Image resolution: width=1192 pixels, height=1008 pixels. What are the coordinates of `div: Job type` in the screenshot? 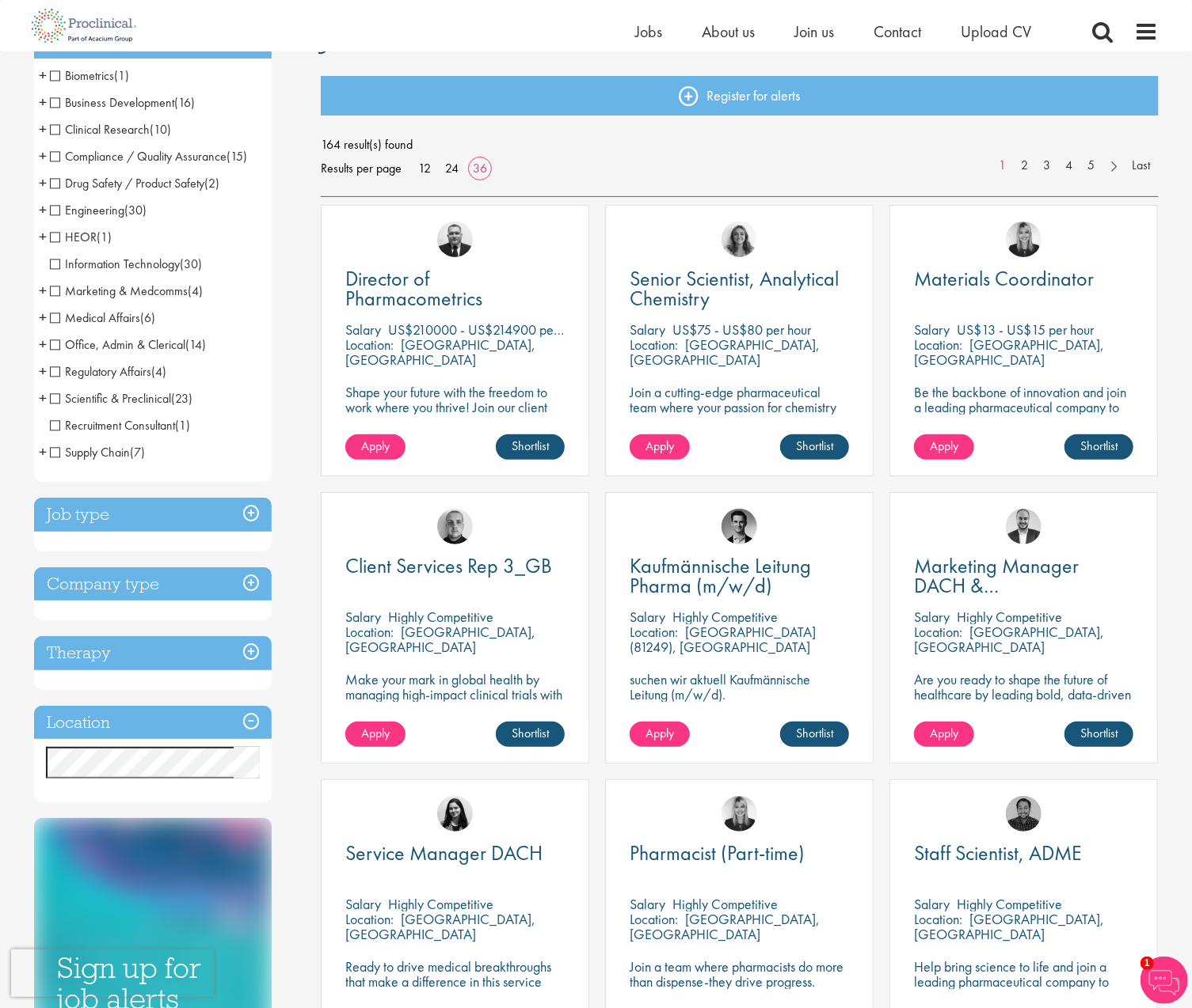 It's located at (152, 514).